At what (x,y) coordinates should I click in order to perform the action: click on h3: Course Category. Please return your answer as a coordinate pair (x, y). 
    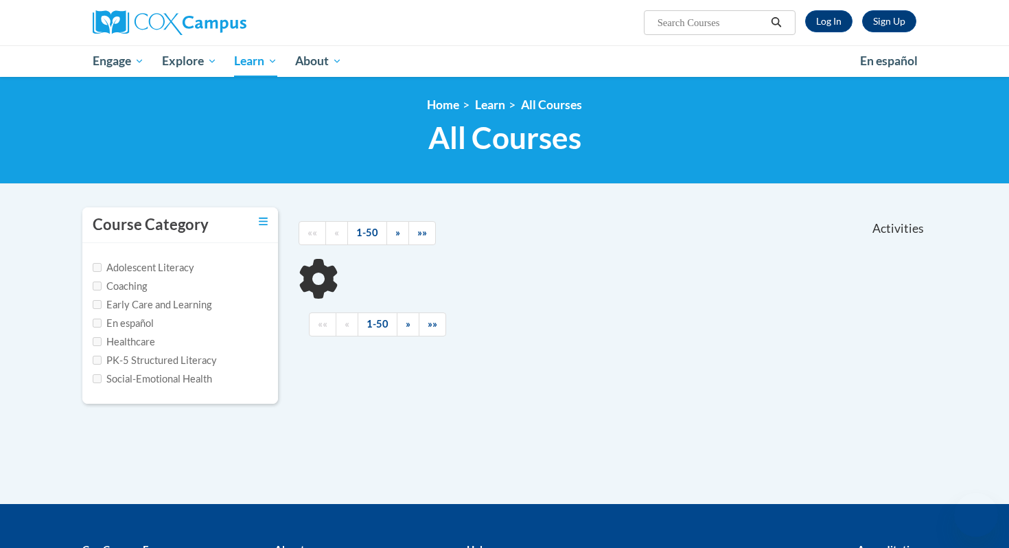
    Looking at the image, I should click on (150, 224).